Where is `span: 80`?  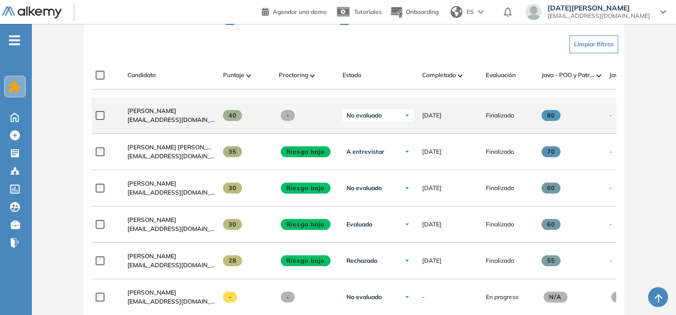 span: 80 is located at coordinates (551, 115).